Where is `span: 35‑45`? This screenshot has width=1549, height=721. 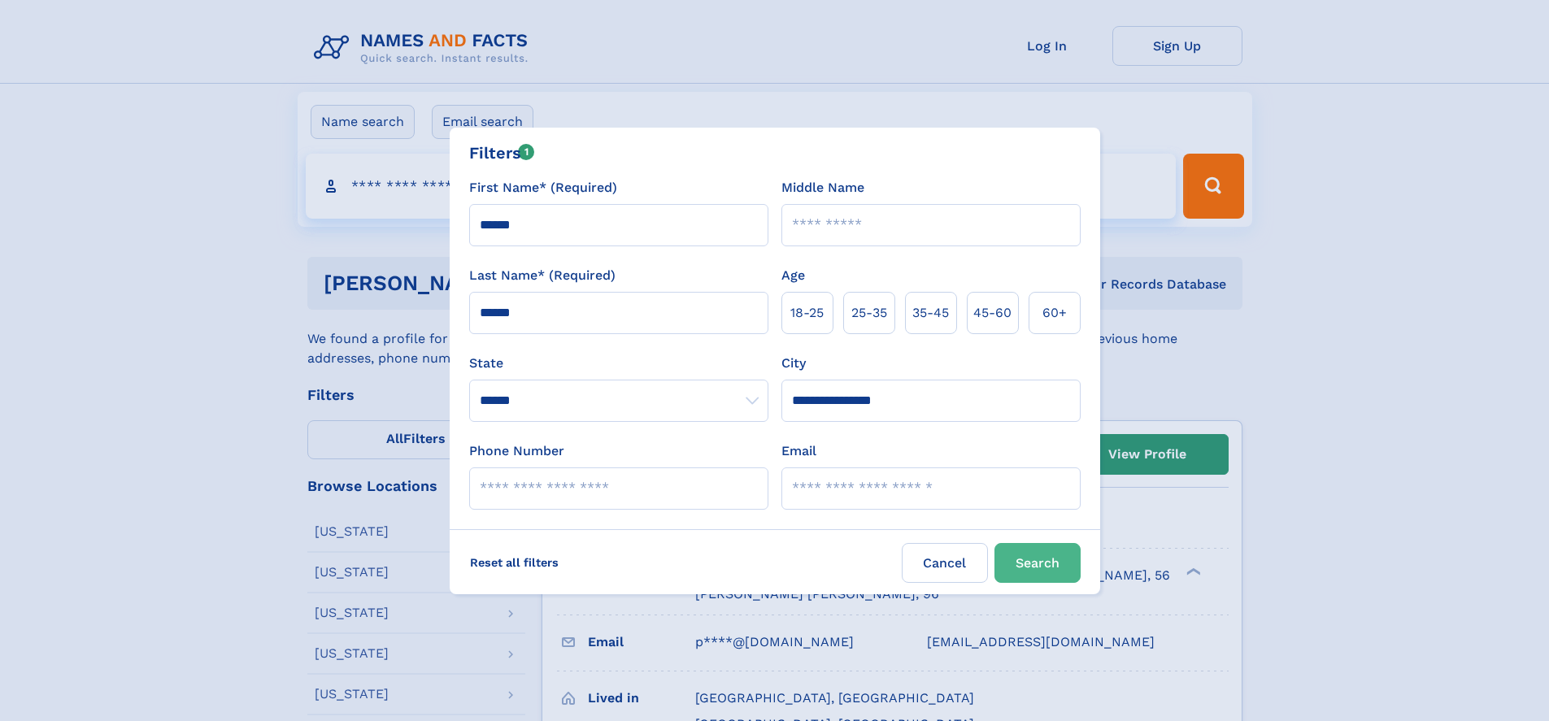
span: 35‑45 is located at coordinates (930, 313).